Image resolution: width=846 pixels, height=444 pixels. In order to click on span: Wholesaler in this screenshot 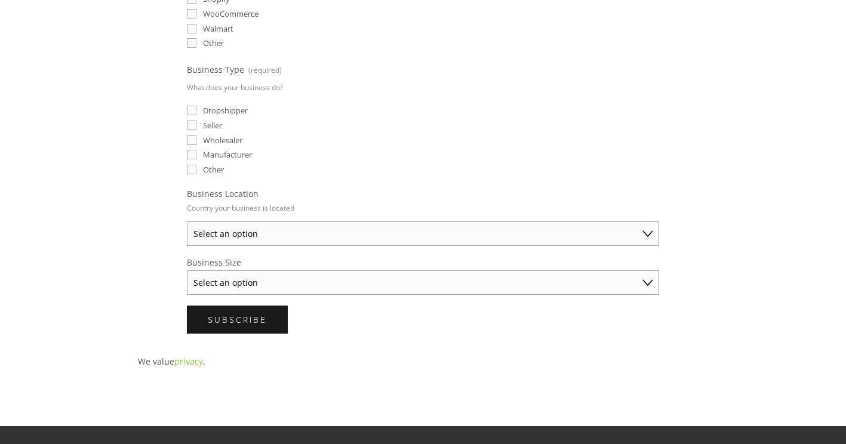, I will do `click(223, 140)`.